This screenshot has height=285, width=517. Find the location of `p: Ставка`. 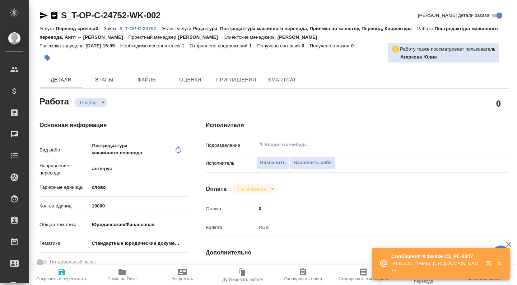

p: Ставка is located at coordinates (231, 209).